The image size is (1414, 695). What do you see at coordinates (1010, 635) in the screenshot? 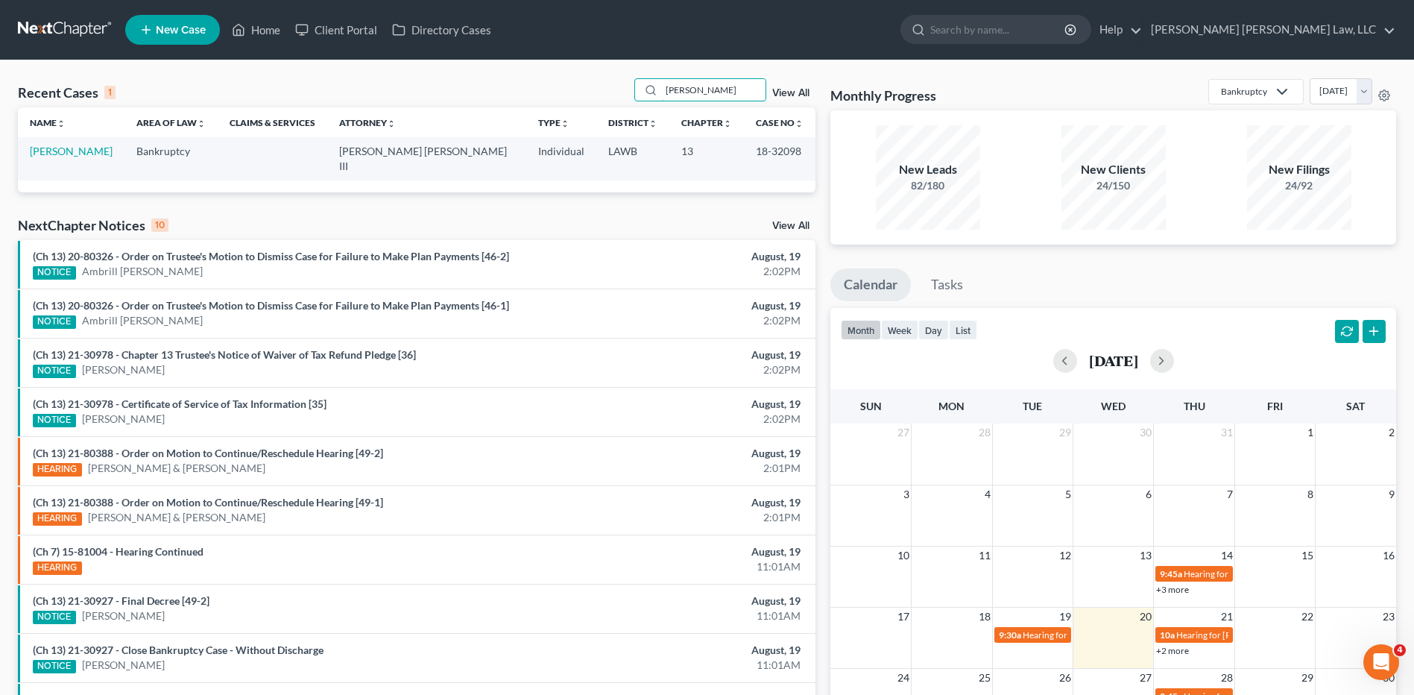
I see `span: 9:30a` at bounding box center [1010, 635].